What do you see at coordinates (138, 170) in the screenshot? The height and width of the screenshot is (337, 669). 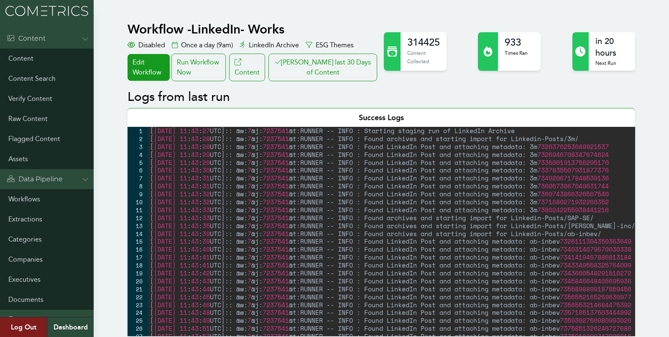 I see `div: 6` at bounding box center [138, 170].